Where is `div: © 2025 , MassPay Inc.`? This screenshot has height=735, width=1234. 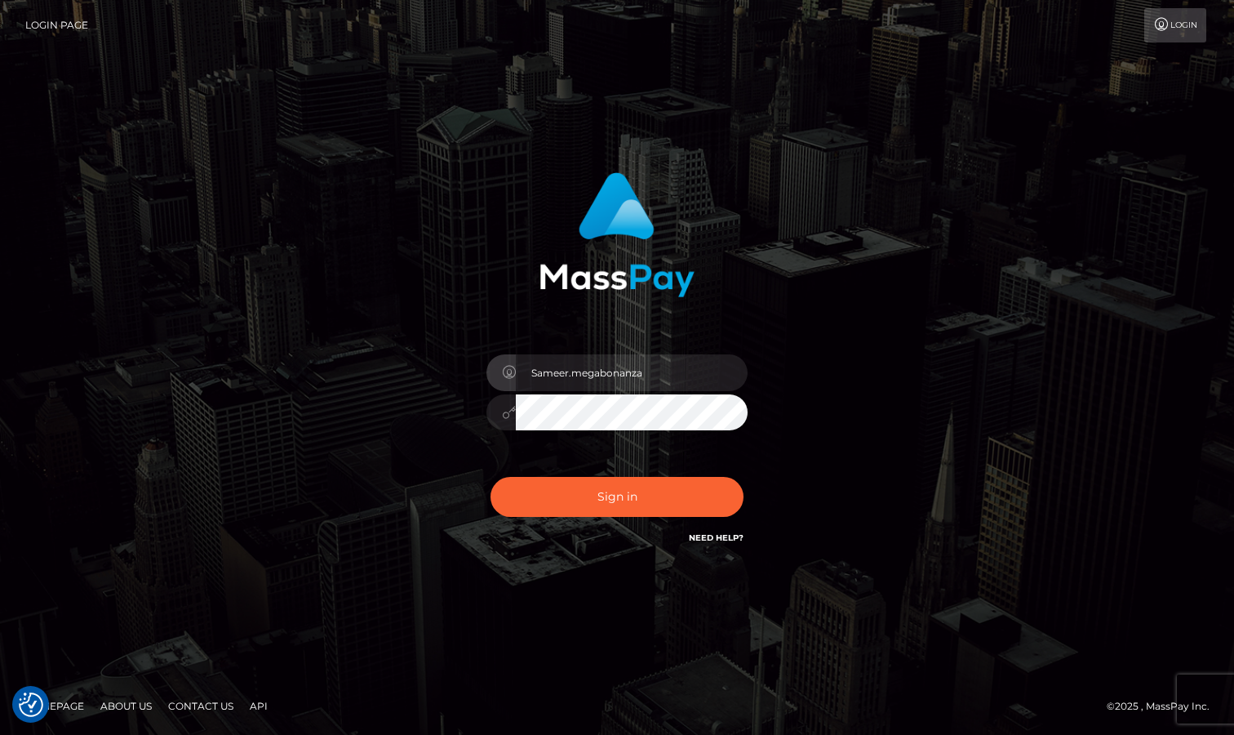
div: © 2025 , MassPay Inc. is located at coordinates (1164, 706).